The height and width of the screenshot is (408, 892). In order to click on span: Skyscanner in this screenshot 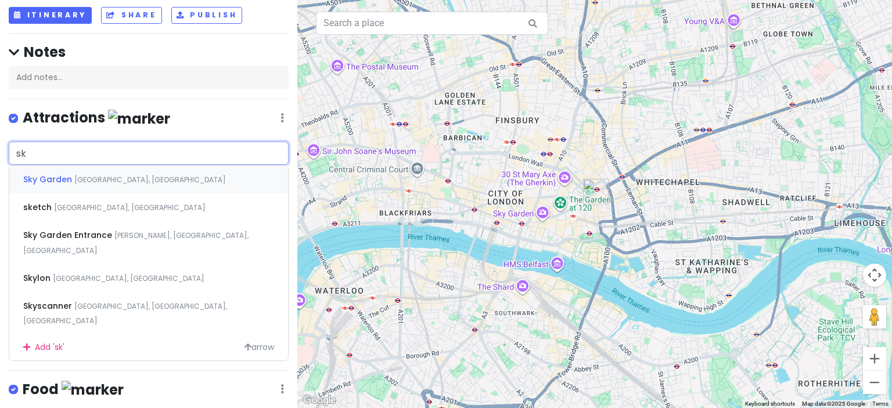, I will do `click(49, 306)`.